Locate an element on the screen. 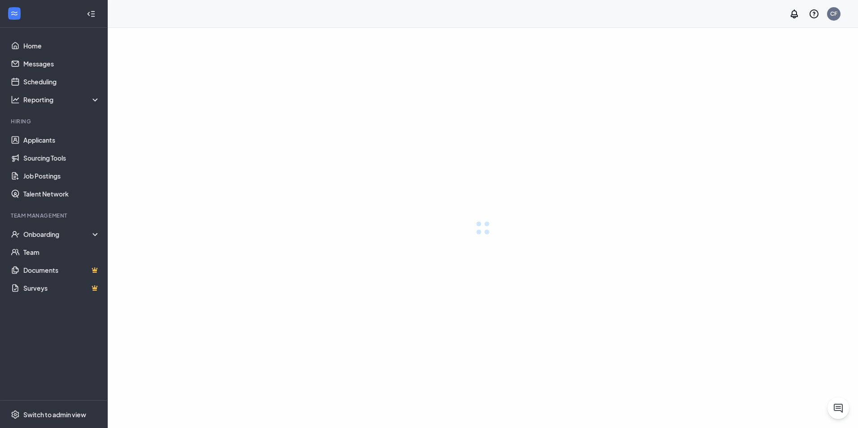  a: Sourcing Tools is located at coordinates (61, 158).